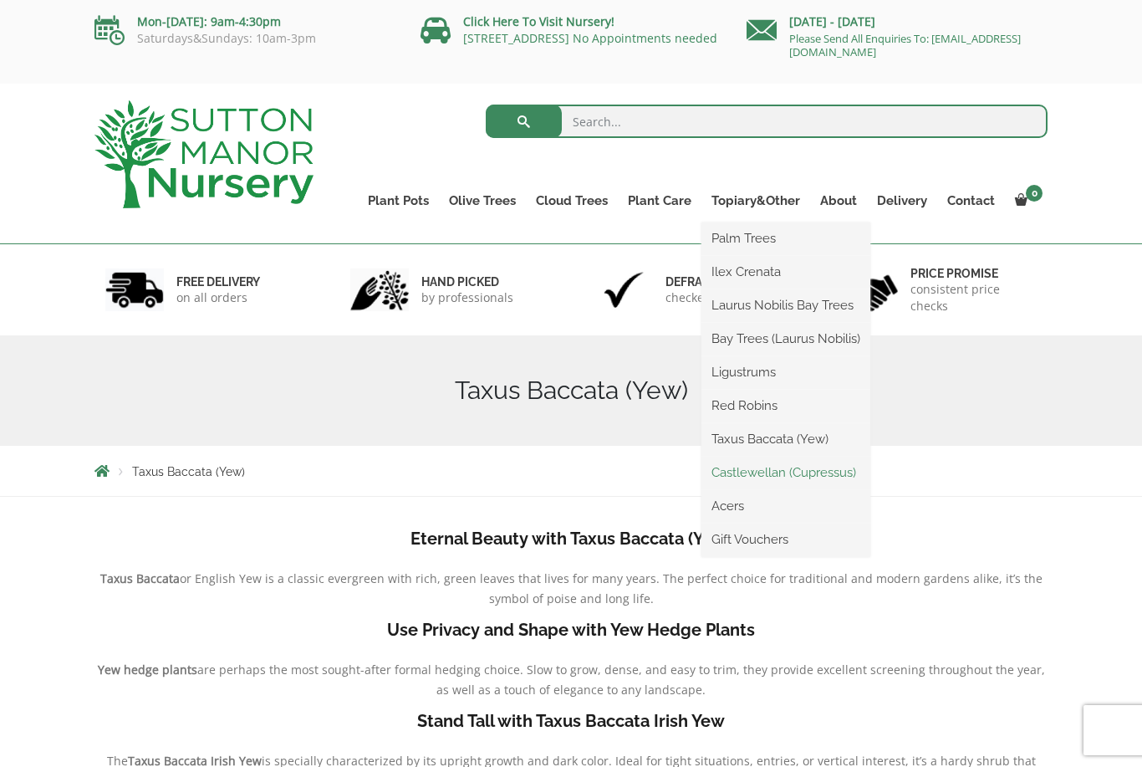 This screenshot has width=1142, height=767. Describe the element at coordinates (218, 282) in the screenshot. I see `h6: FREE DELIVERY` at that location.